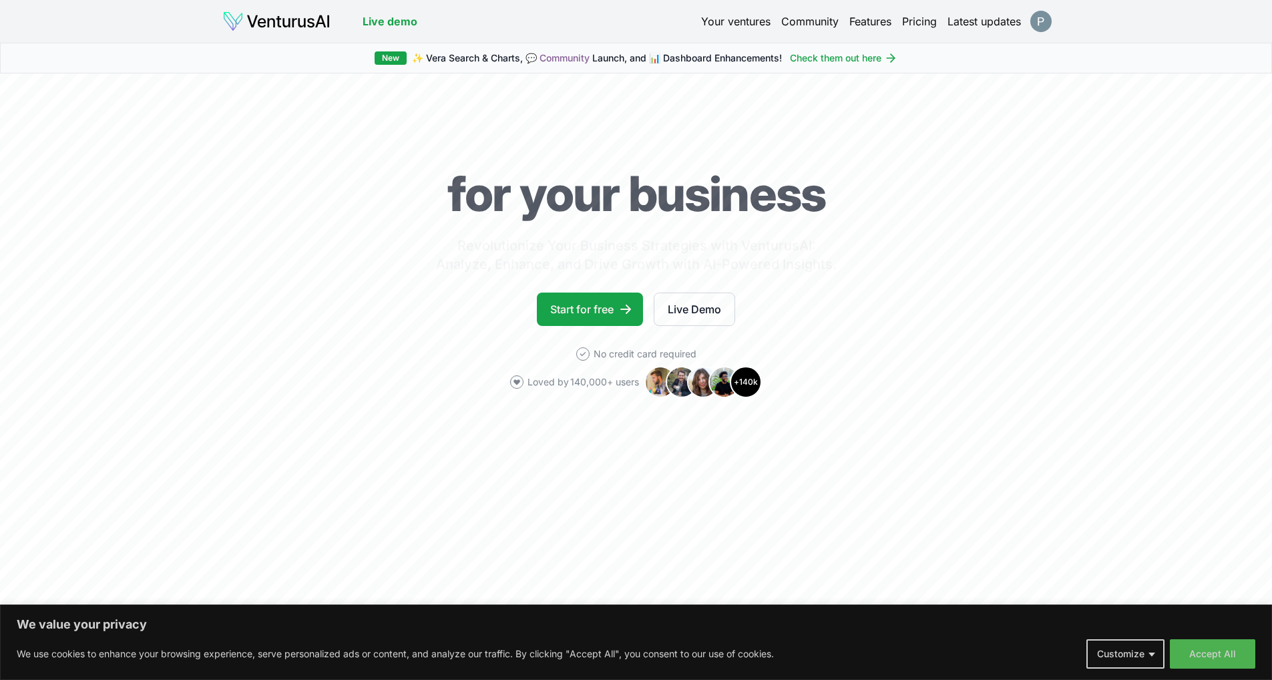 The width and height of the screenshot is (1272, 680). Describe the element at coordinates (276, 21) in the screenshot. I see `img: logo` at that location.